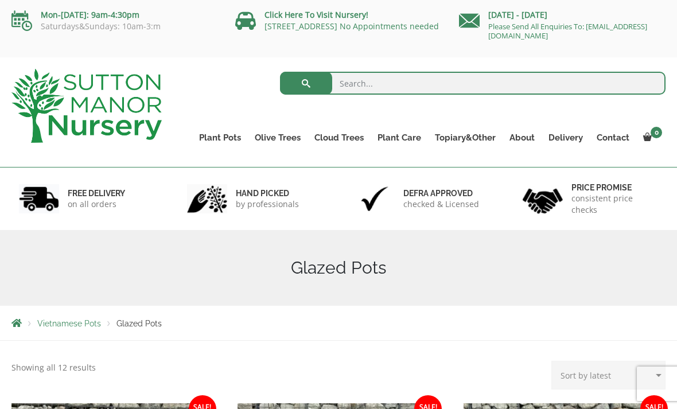 The width and height of the screenshot is (677, 409). Describe the element at coordinates (338, 323) in the screenshot. I see `nav: Breadcrumbs` at that location.